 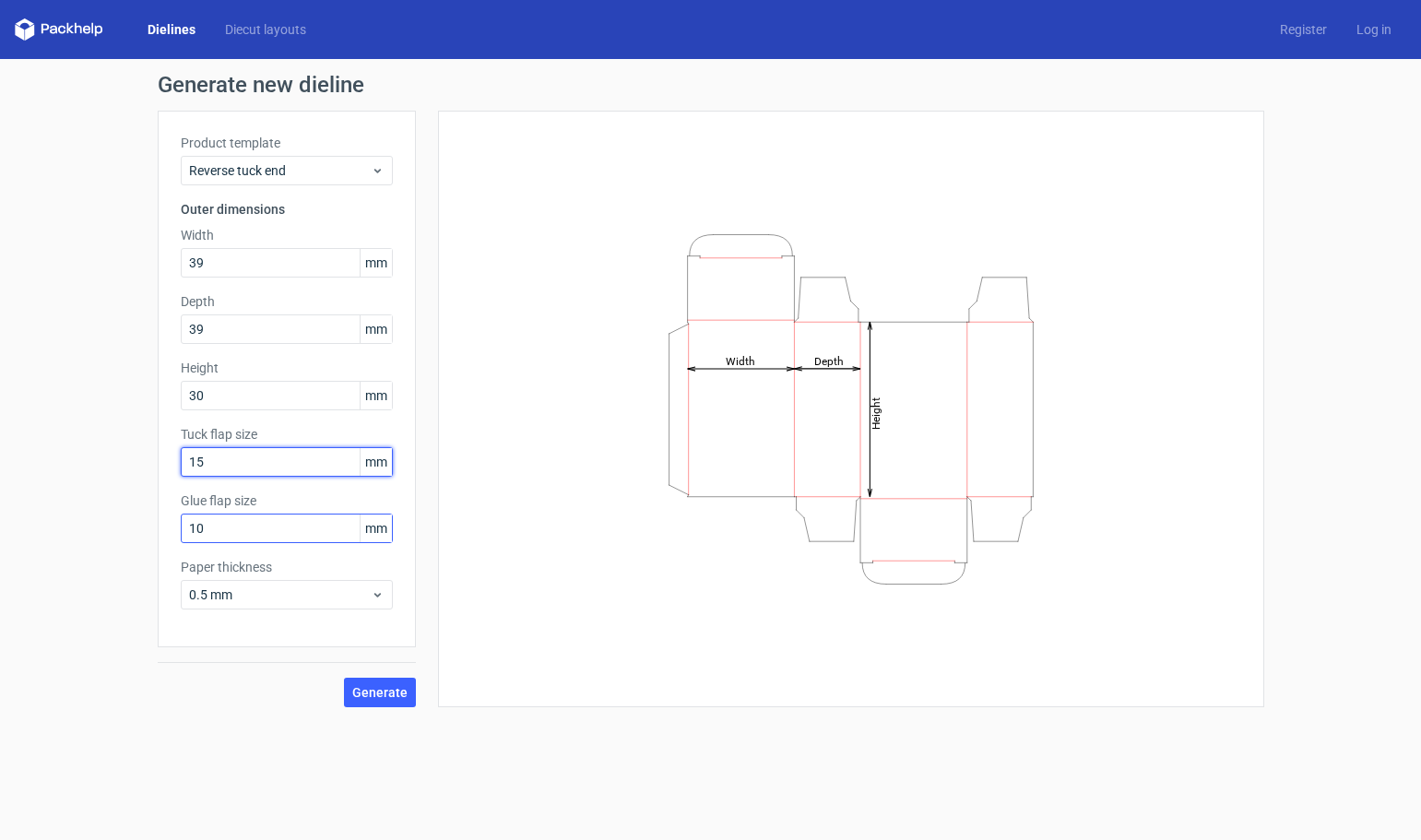 I want to click on label: Paper thickness, so click(x=287, y=567).